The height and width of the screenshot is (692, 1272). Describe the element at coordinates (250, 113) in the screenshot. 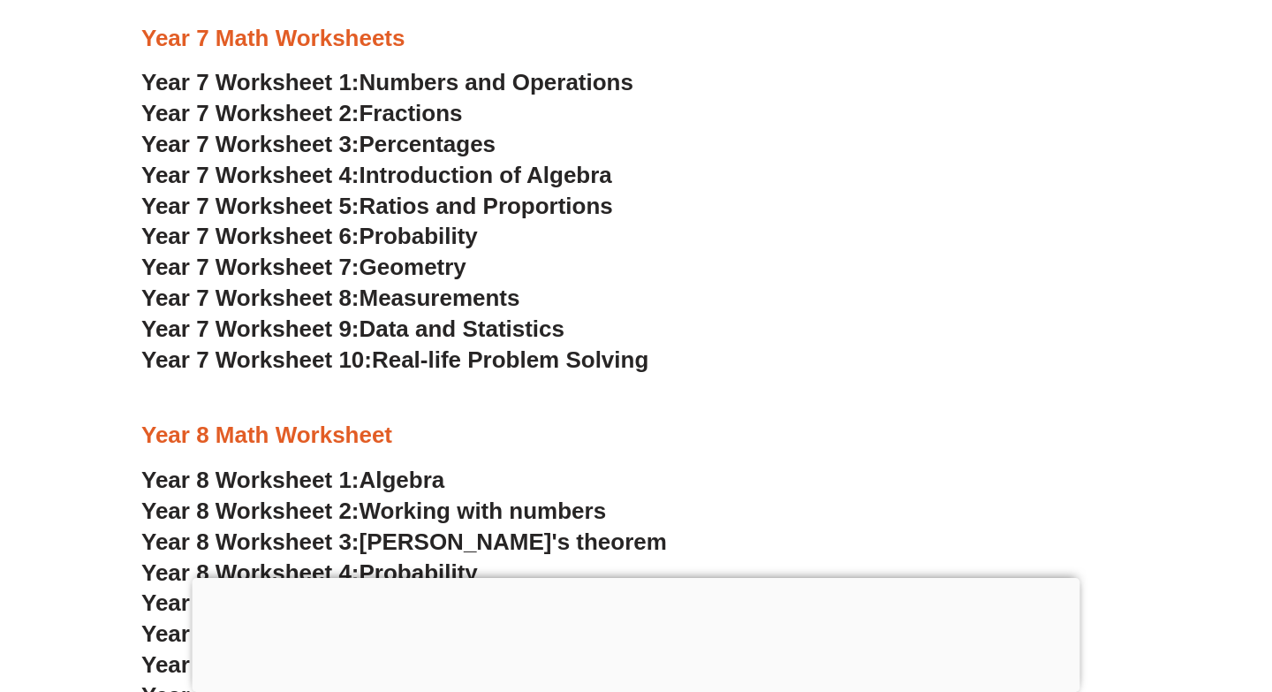

I see `span: Year 7 Worksheet 2:` at that location.